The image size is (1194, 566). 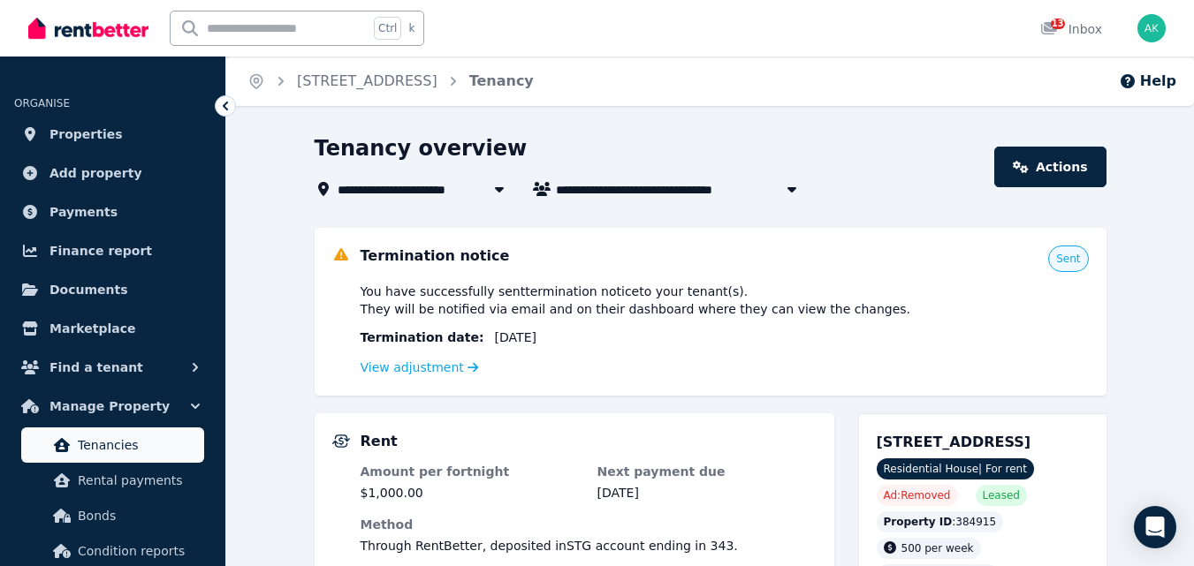 What do you see at coordinates (112, 251) in the screenshot?
I see `a: Finance report` at bounding box center [112, 251].